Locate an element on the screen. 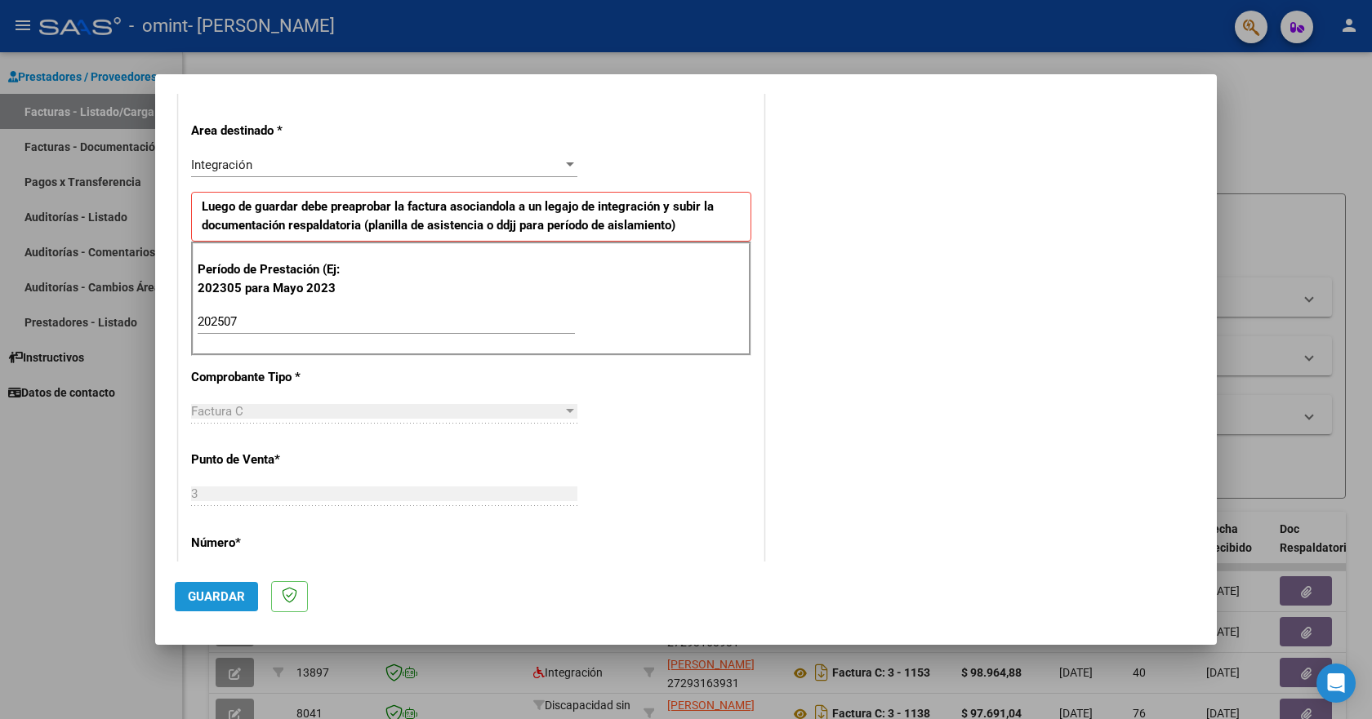  p: Area destinado * is located at coordinates (275, 131).